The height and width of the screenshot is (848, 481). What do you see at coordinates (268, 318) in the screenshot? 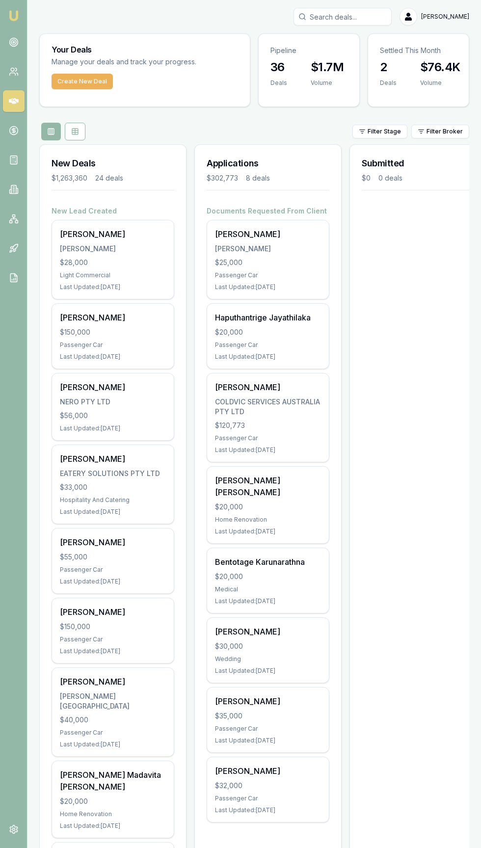
I see `div: Haputhantrige Jayathilaka` at bounding box center [268, 318].